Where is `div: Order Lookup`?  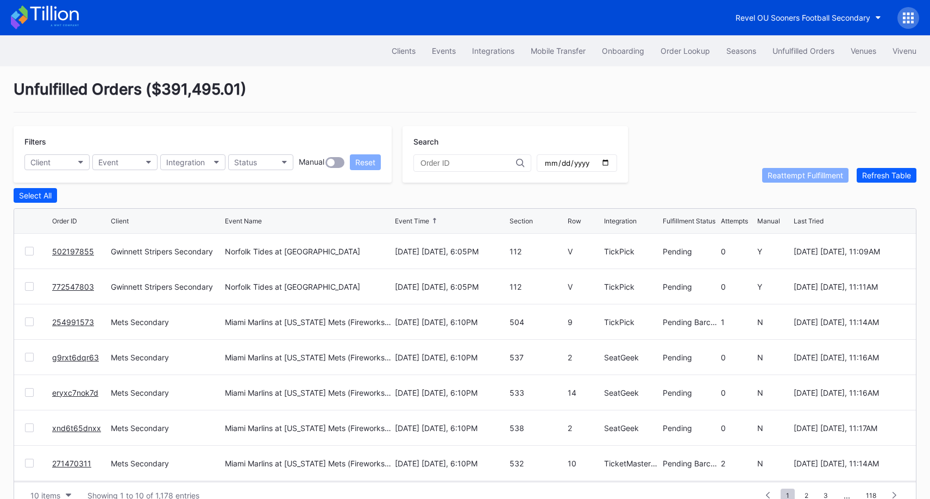
div: Order Lookup is located at coordinates (685, 51).